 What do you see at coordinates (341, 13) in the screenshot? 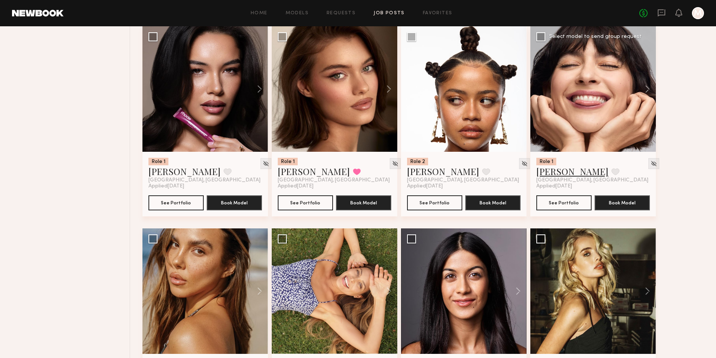
I see `a: Requests` at bounding box center [341, 13].